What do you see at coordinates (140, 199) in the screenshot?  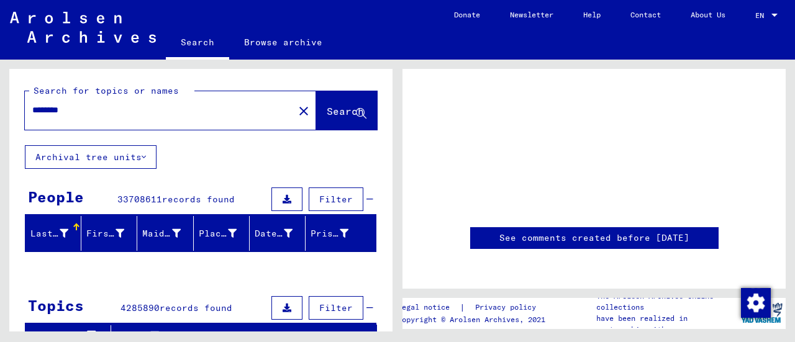 I see `span: 33708611` at bounding box center [140, 199].